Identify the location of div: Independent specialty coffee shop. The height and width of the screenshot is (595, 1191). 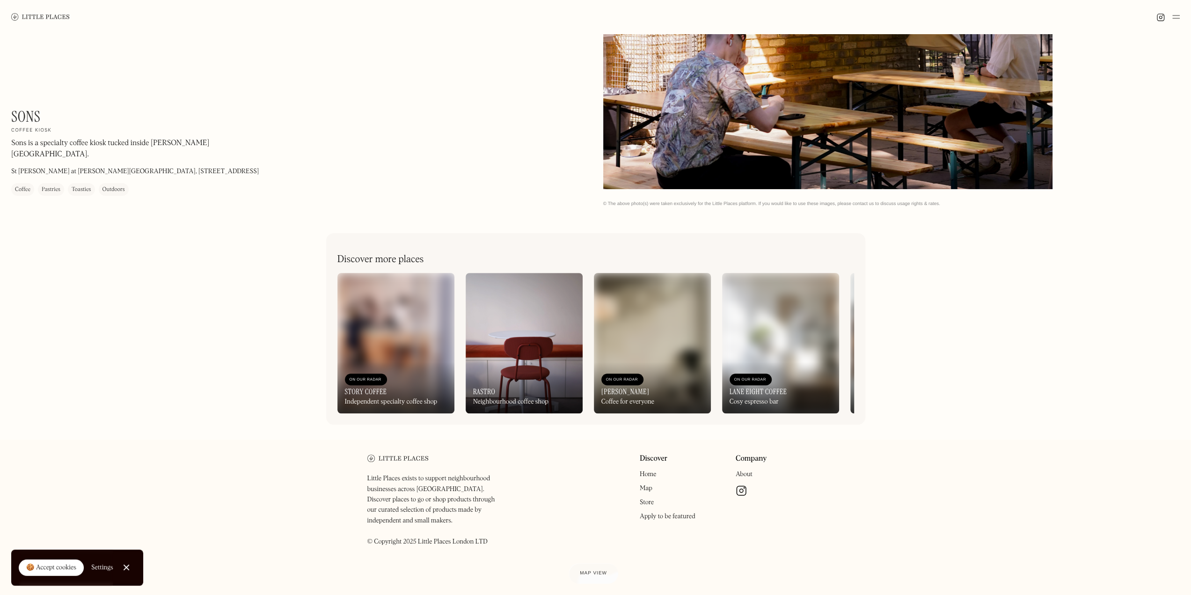
(391, 402).